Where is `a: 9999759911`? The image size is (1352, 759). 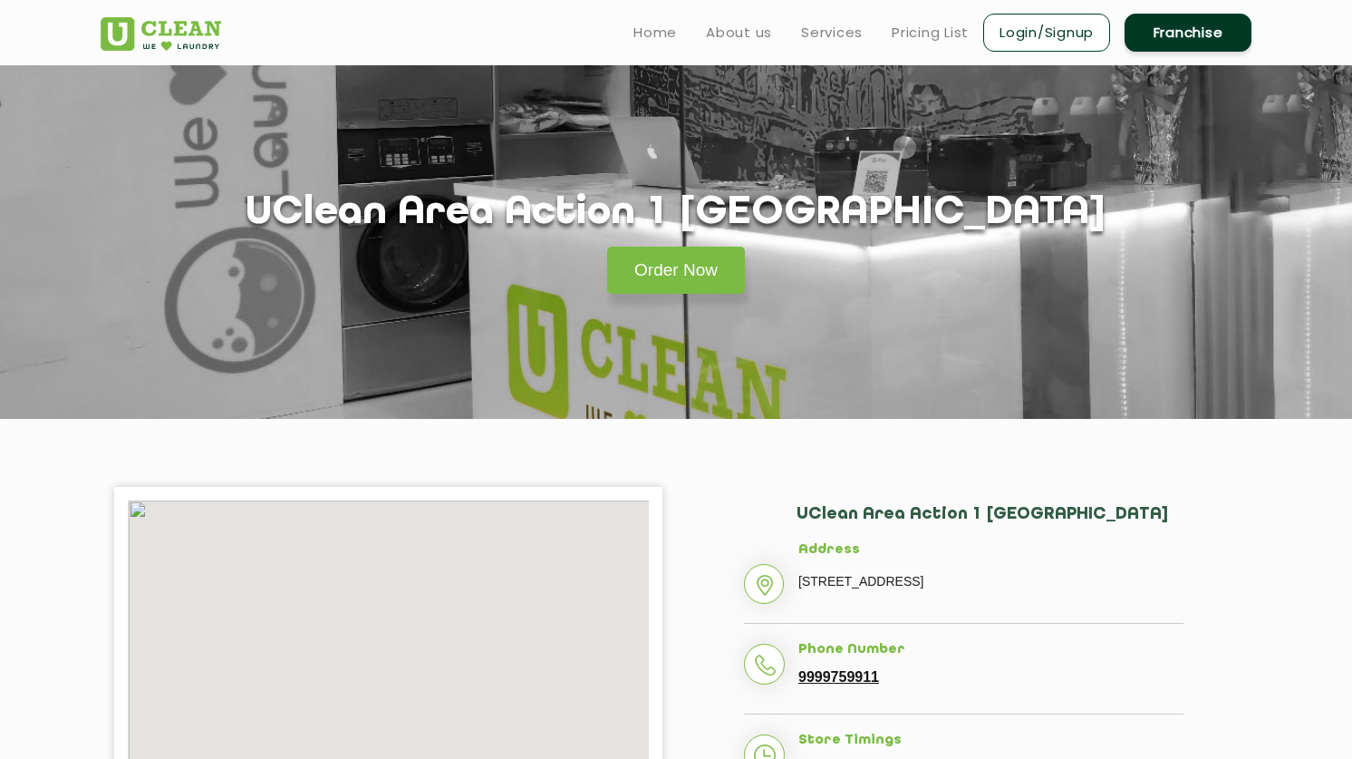 a: 9999759911 is located at coordinates (838, 677).